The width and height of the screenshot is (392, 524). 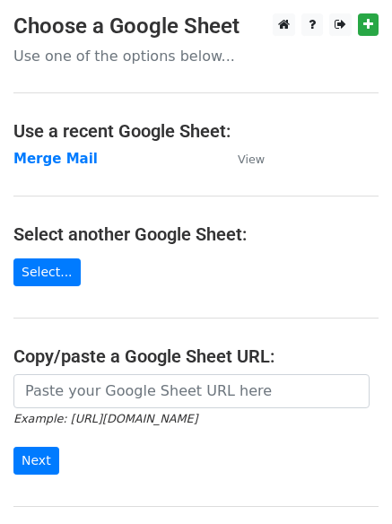 I want to click on h4: Use a recent Google Sheet:, so click(x=196, y=131).